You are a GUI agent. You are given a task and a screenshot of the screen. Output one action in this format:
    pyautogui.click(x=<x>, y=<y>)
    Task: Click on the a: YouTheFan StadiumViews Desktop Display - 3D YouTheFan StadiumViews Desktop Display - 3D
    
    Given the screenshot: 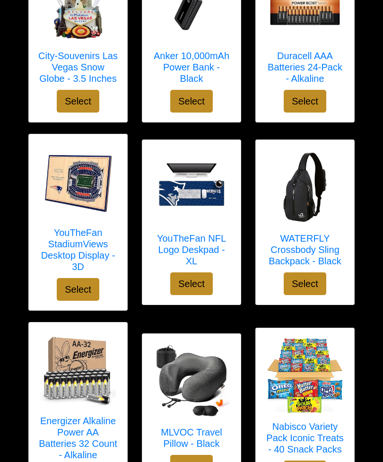 What is the action you would take?
    pyautogui.click(x=78, y=211)
    